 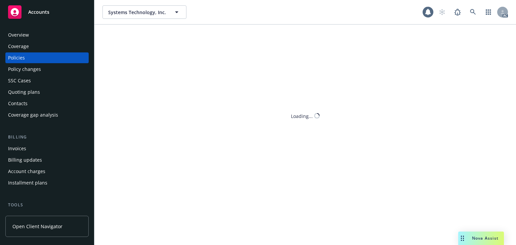 What do you see at coordinates (47, 171) in the screenshot?
I see `a: Account charges` at bounding box center [47, 171].